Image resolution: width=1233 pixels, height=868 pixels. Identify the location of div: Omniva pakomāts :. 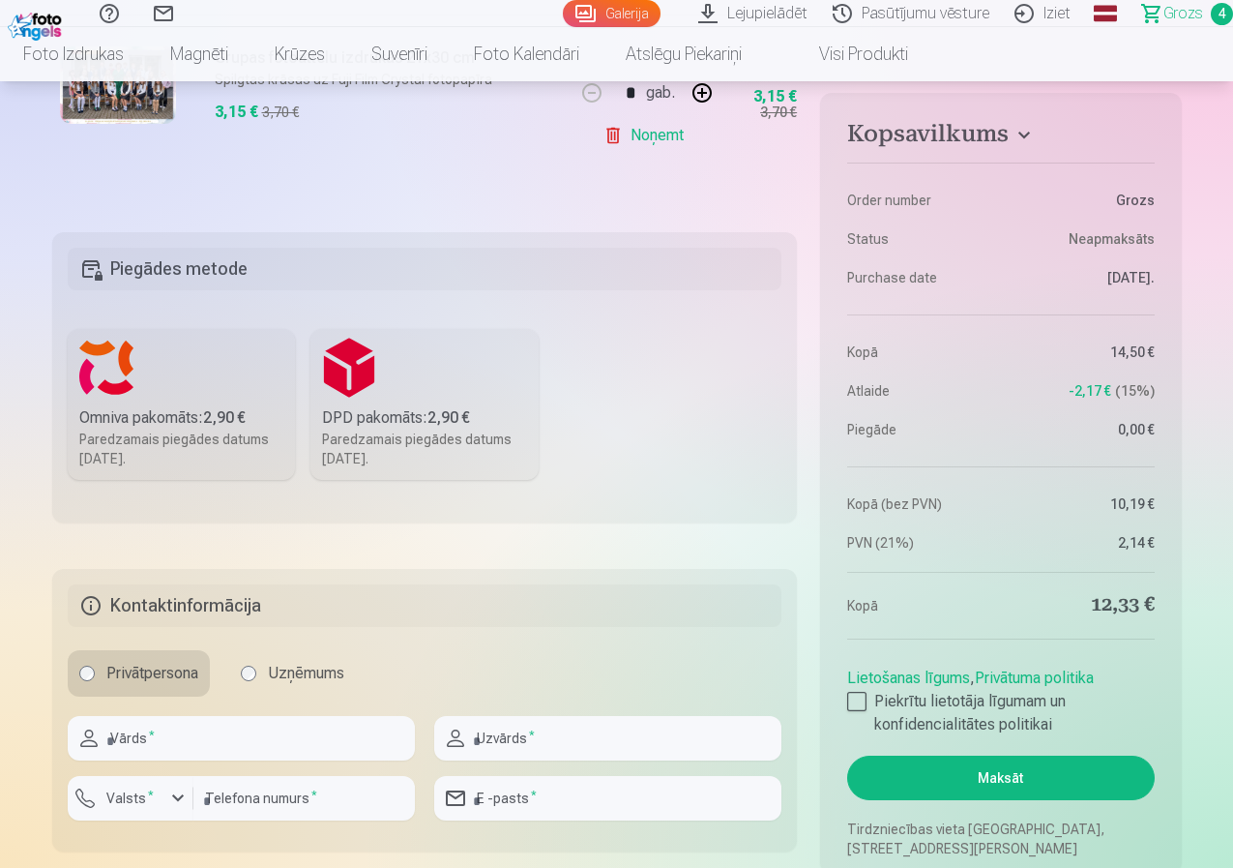
(182, 418).